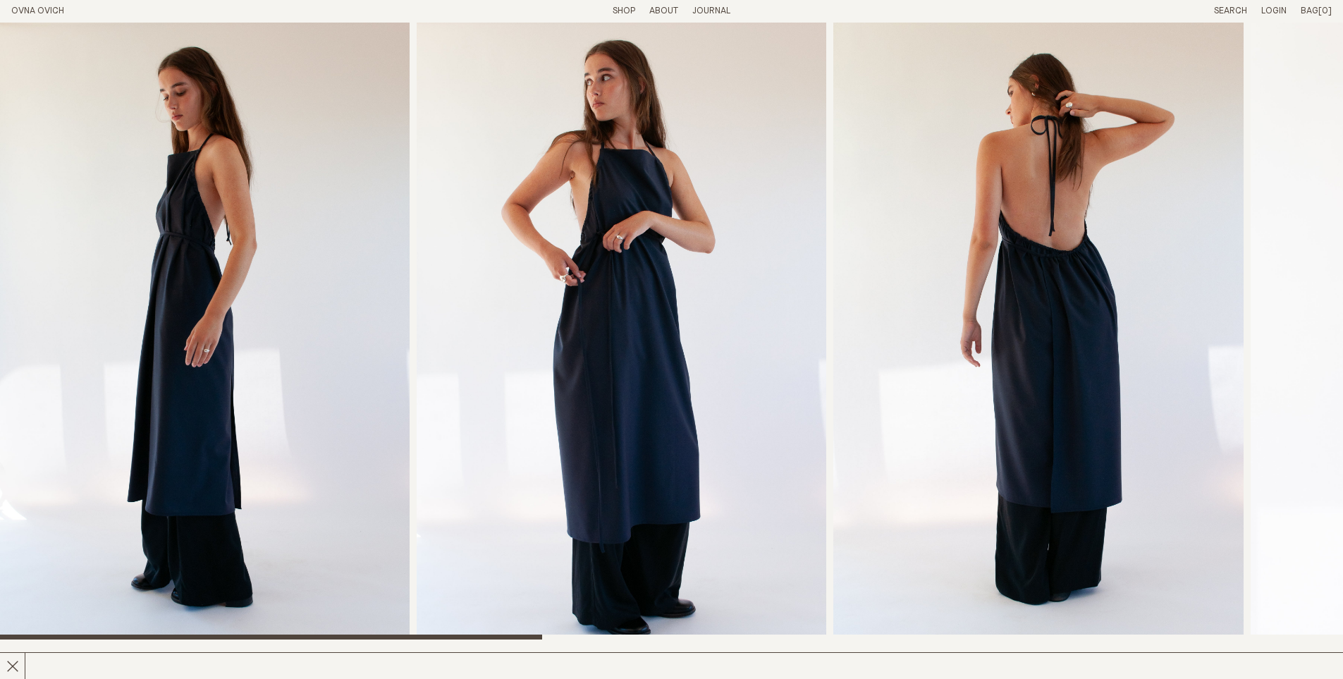 The height and width of the screenshot is (679, 1343). What do you see at coordinates (621, 331) in the screenshot?
I see `div: 2 / 8` at bounding box center [621, 331].